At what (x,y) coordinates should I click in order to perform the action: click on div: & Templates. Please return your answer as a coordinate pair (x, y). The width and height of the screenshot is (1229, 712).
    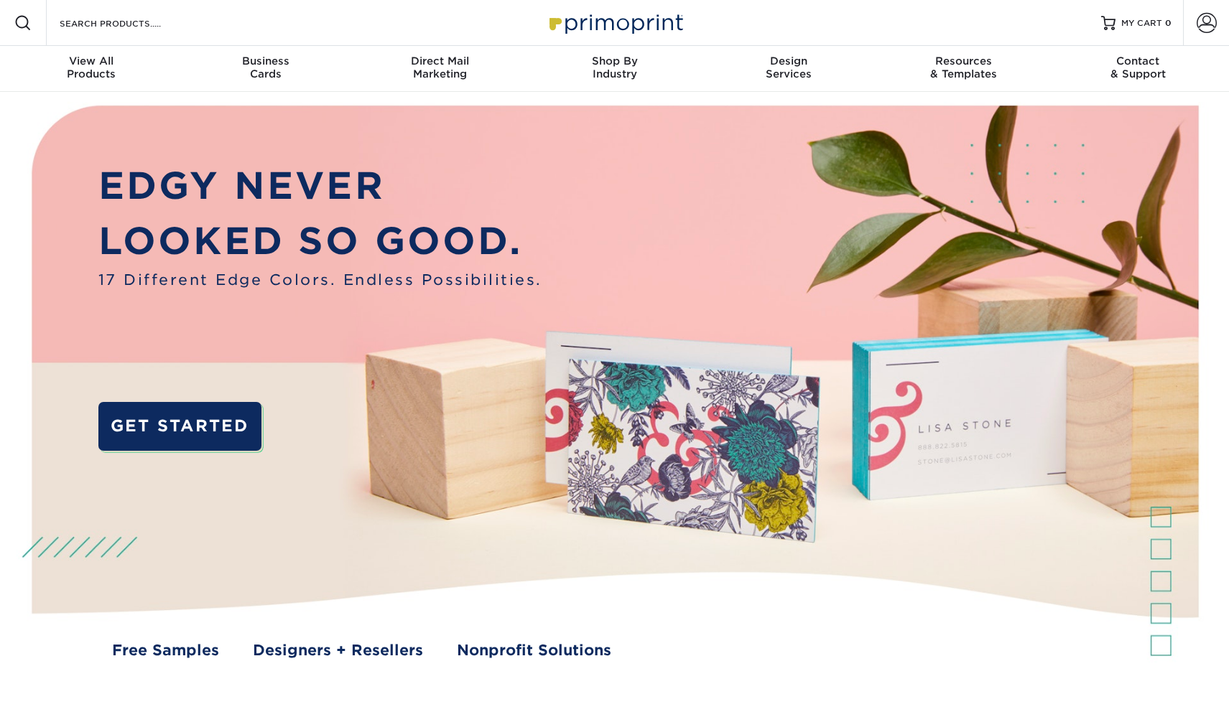
    Looking at the image, I should click on (963, 67).